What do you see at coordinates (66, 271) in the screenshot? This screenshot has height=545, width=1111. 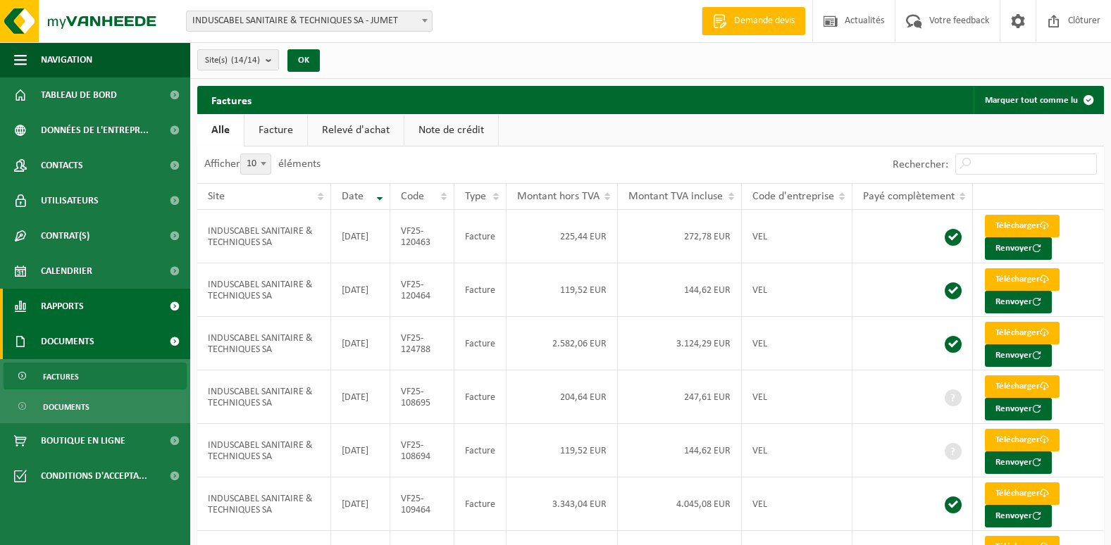 I see `span: Calendrier` at bounding box center [66, 271].